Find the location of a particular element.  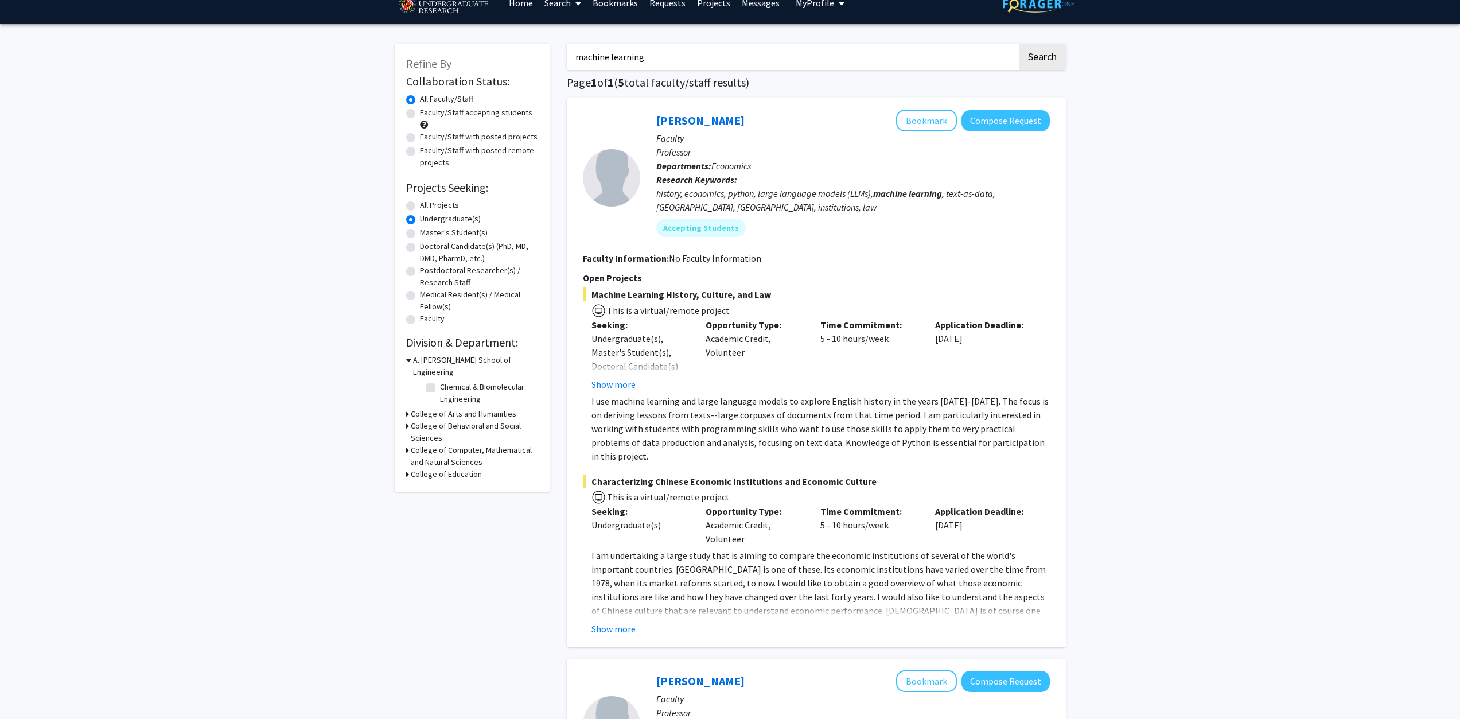

div: Undergraduate(s) is located at coordinates (640, 525).